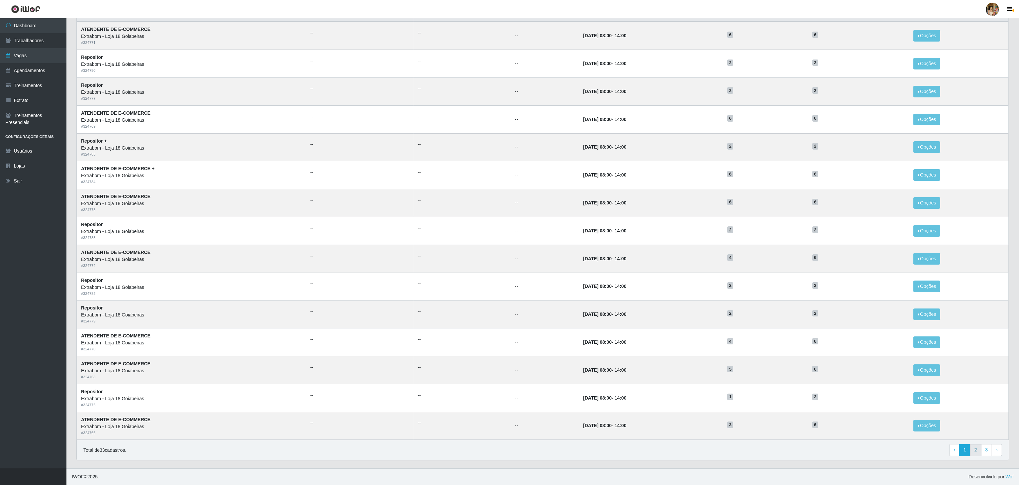 The width and height of the screenshot is (1019, 485). Describe the element at coordinates (192, 377) in the screenshot. I see `div: # 324768` at that location.